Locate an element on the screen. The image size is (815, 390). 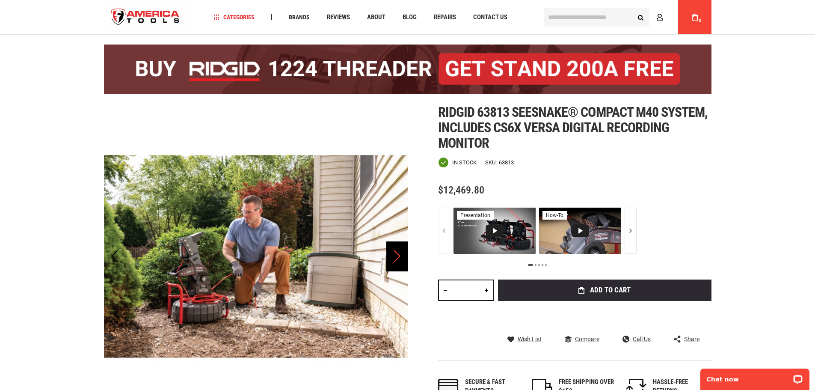
span: Compare is located at coordinates (587, 339).